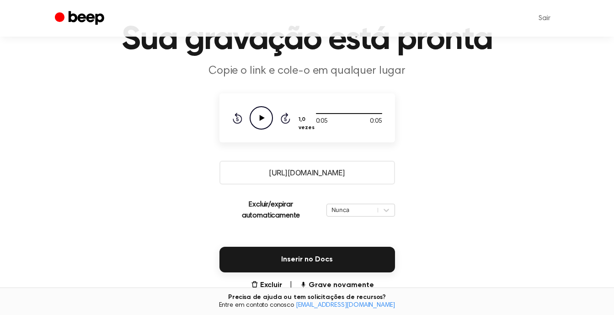 Image resolution: width=614 pixels, height=315 pixels. What do you see at coordinates (271, 210) in the screenshot?
I see `p: Excluir/expirar automaticamente` at bounding box center [271, 210].